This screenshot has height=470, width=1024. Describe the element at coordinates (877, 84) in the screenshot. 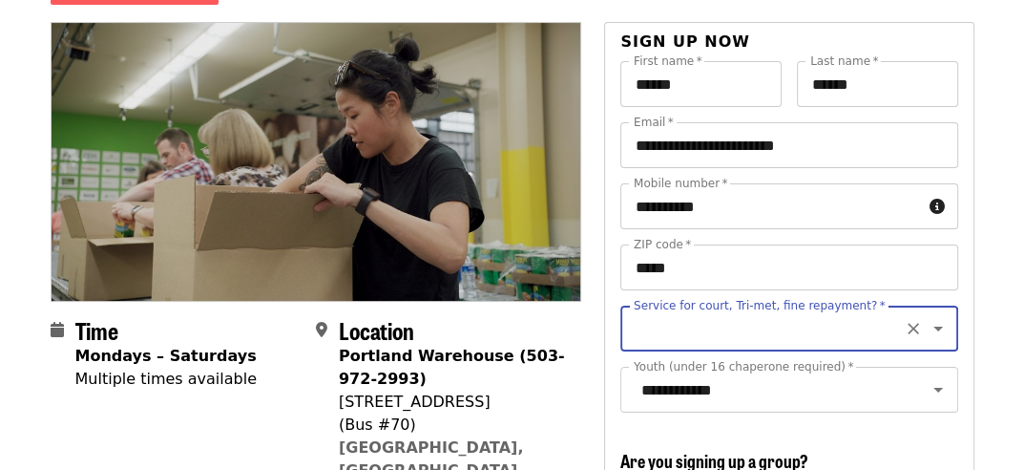

I see `input: Last name` at that location.